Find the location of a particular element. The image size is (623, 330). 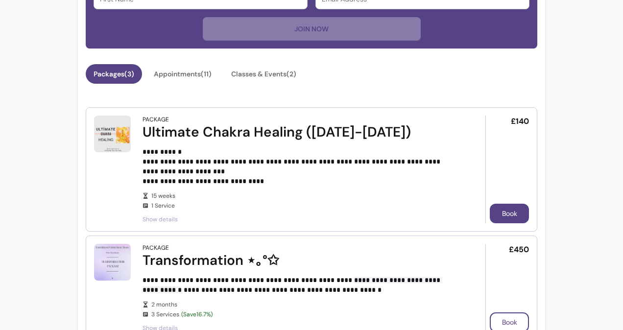

span: 3 Services is located at coordinates (305, 314).